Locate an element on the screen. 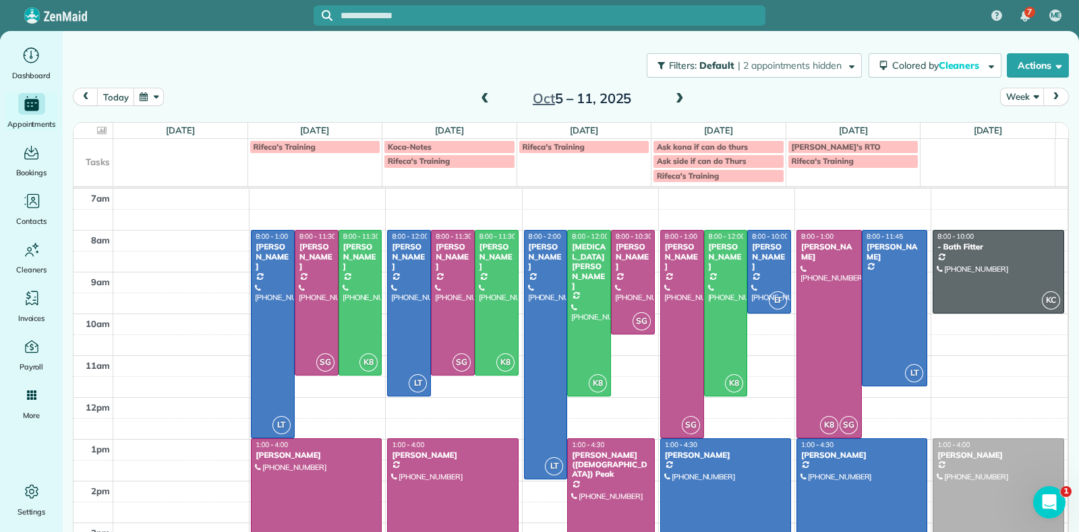  a: Payroll is located at coordinates (31, 355).